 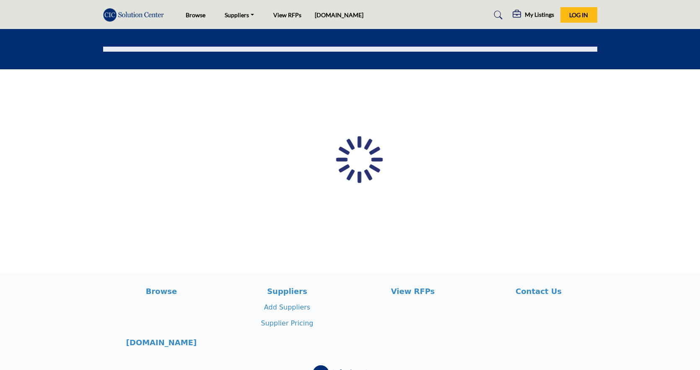 I want to click on a: Contact Us, so click(x=539, y=291).